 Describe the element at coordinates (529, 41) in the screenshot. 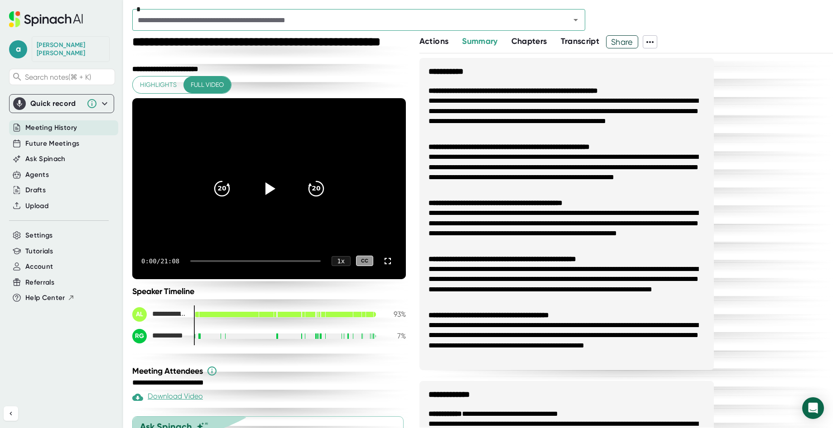

I see `button: Chapters` at that location.